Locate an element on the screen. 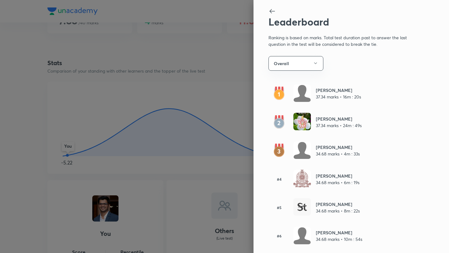 Image resolution: width=449 pixels, height=253 pixels. h6: #5 is located at coordinates (279, 208).